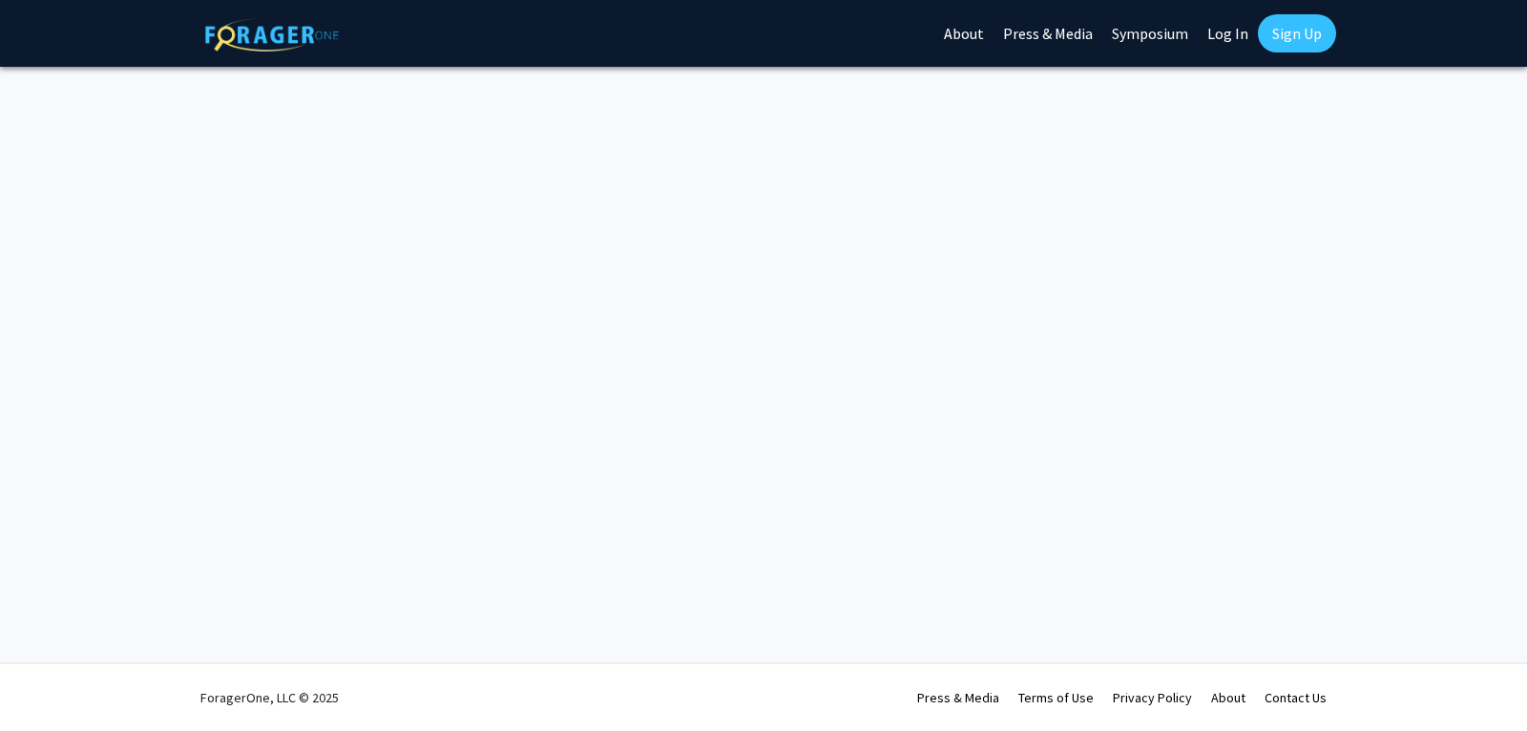 The height and width of the screenshot is (731, 1527). What do you see at coordinates (1297, 33) in the screenshot?
I see `a: Sign Up` at bounding box center [1297, 33].